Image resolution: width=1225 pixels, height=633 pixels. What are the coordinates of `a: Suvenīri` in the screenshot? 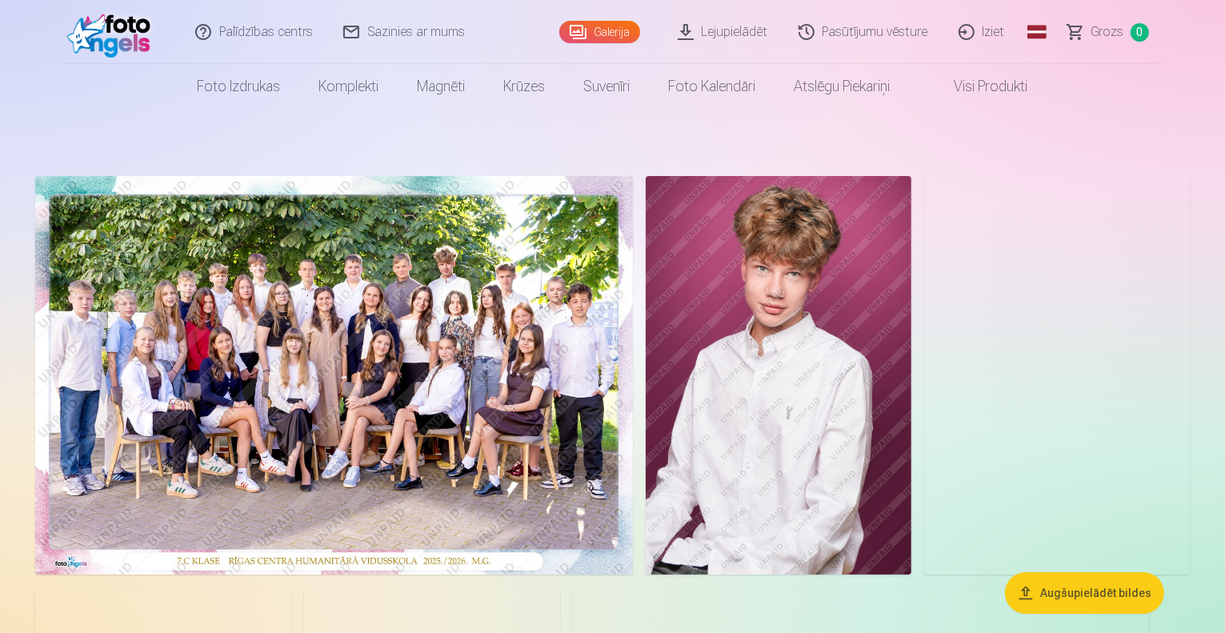 It's located at (607, 86).